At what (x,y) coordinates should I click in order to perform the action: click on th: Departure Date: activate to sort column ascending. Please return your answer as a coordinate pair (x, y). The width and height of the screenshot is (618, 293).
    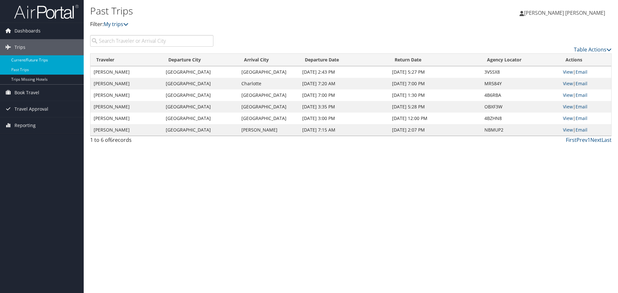
    Looking at the image, I should click on (344, 60).